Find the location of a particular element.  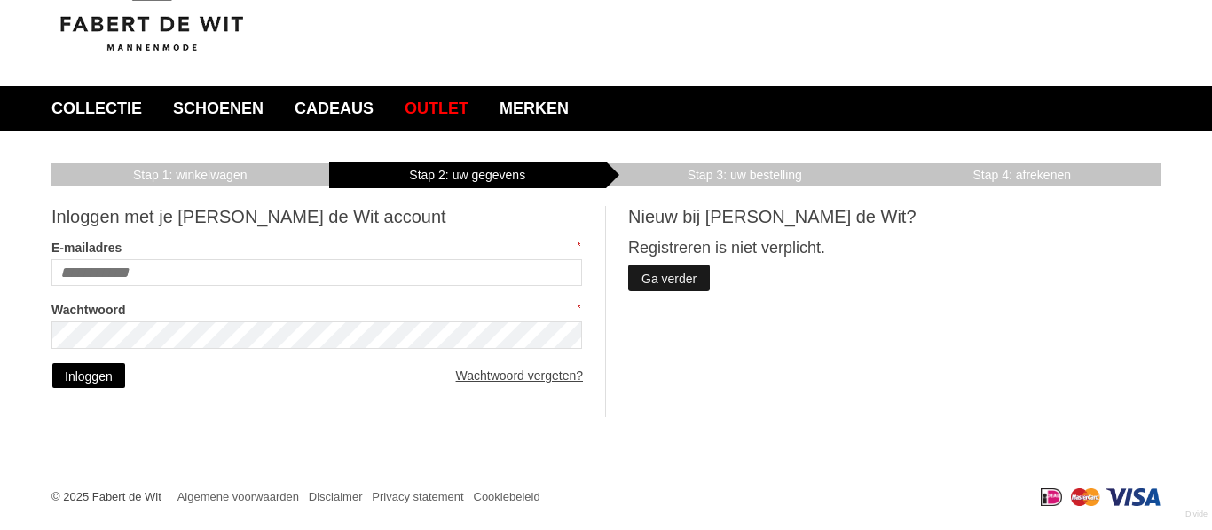

a: Winkelwagen is located at coordinates (190, 175).